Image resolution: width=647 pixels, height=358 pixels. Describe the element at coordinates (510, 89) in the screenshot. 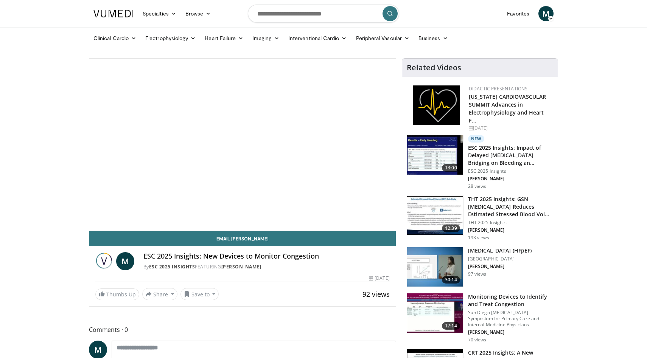

I see `div: Didactic Presentations` at that location.